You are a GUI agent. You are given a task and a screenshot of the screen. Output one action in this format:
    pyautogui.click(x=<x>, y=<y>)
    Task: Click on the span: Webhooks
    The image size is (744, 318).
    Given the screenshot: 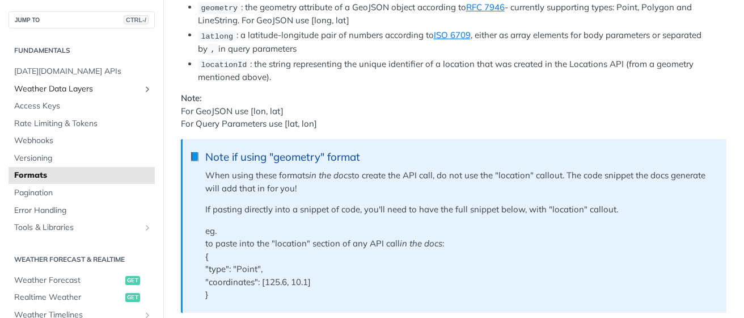 What is the action you would take?
    pyautogui.click(x=83, y=141)
    